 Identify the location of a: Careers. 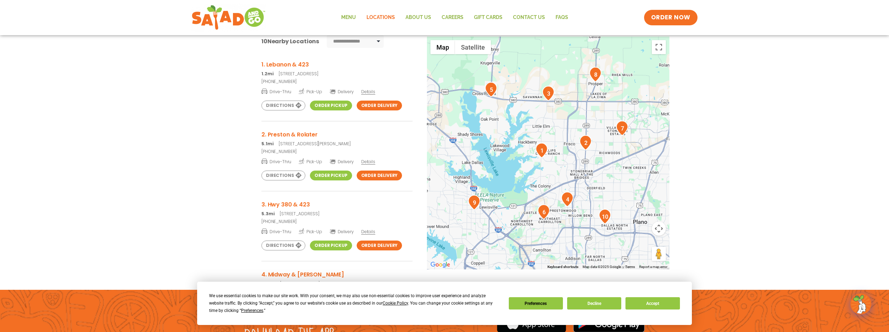
(453, 18).